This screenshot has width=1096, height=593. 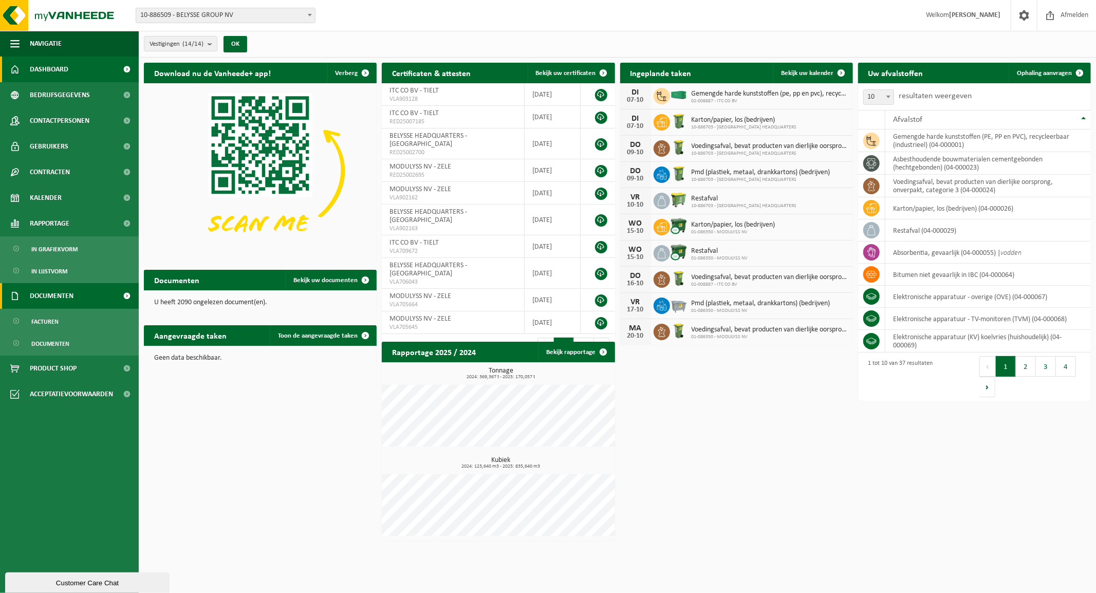 What do you see at coordinates (898, 377) in the screenshot?
I see `div: 1 tot 10 van 37 resultaten` at bounding box center [898, 377].